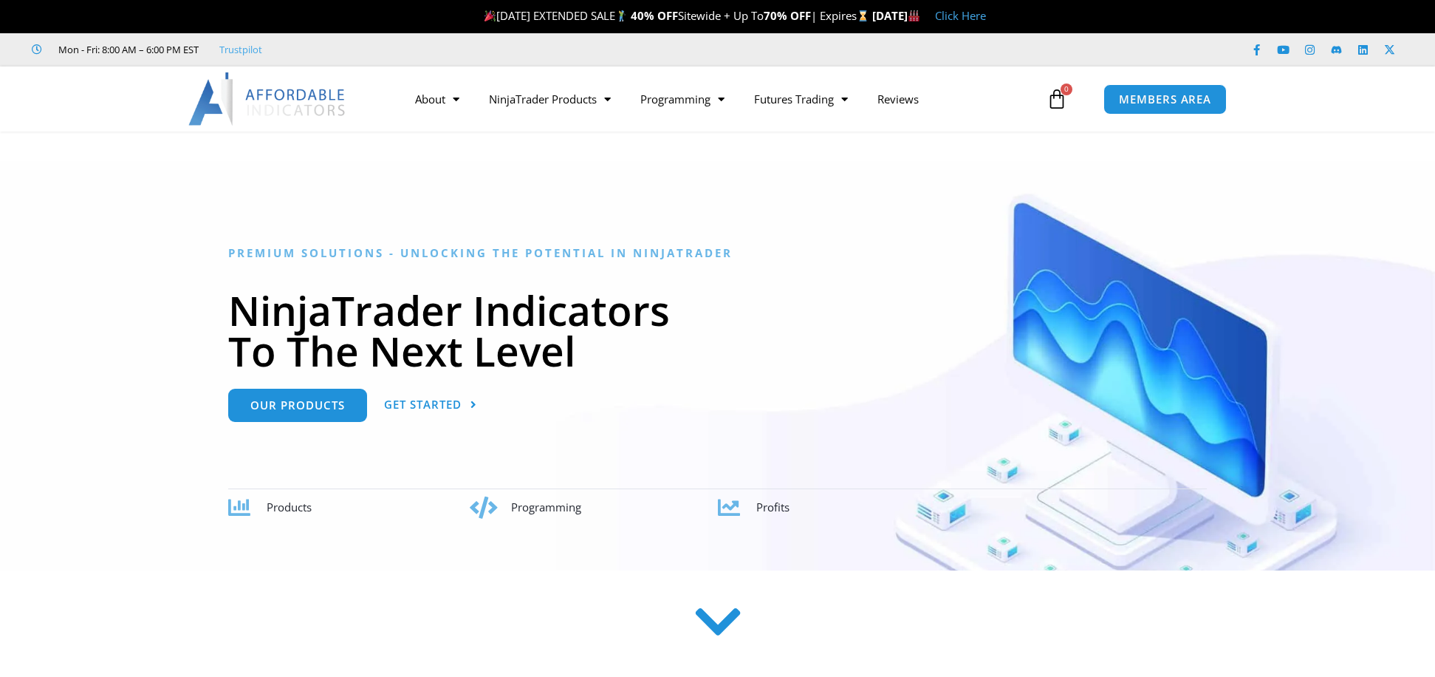 This screenshot has height=677, width=1435. Describe the element at coordinates (550, 99) in the screenshot. I see `a: NinjaTrader Products` at that location.